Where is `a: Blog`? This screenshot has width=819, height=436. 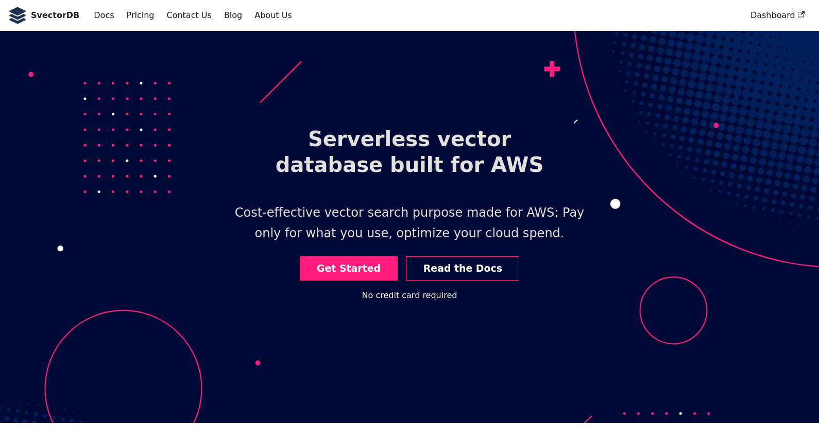 a: Blog is located at coordinates (233, 15).